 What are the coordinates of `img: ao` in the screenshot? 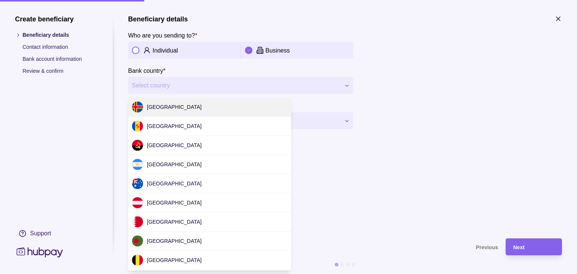 It's located at (138, 145).